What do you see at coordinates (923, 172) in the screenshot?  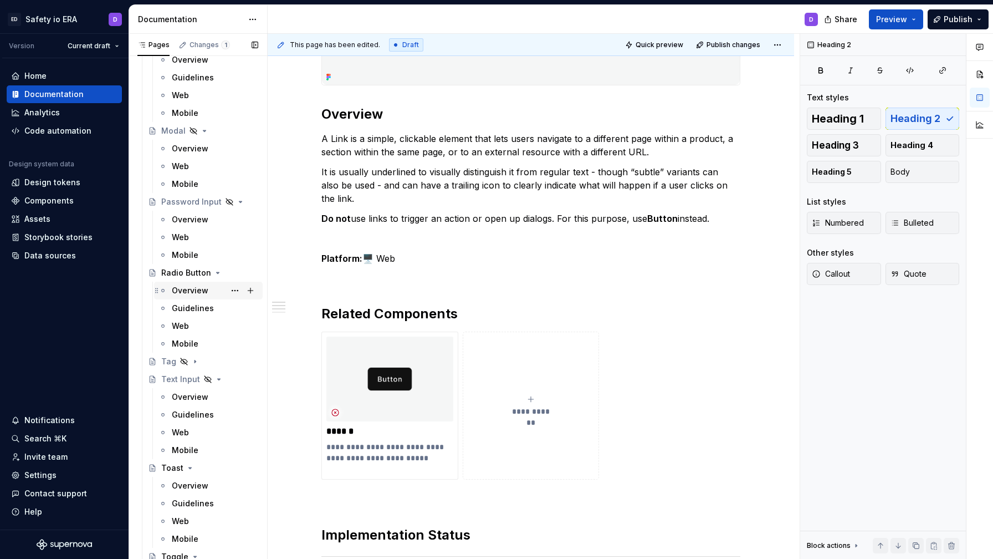 I see `button: Body` at bounding box center [923, 172].